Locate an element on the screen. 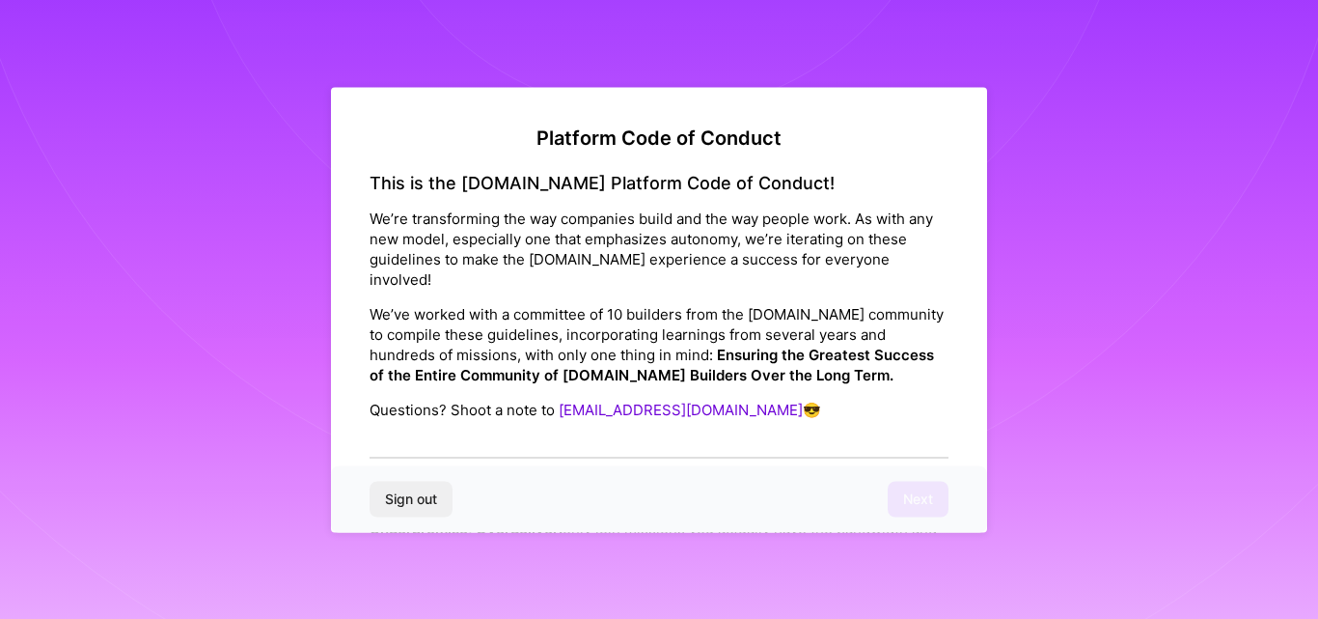 This screenshot has height=619, width=1318. h2: Platform Code of Conduct is located at coordinates (659, 137).